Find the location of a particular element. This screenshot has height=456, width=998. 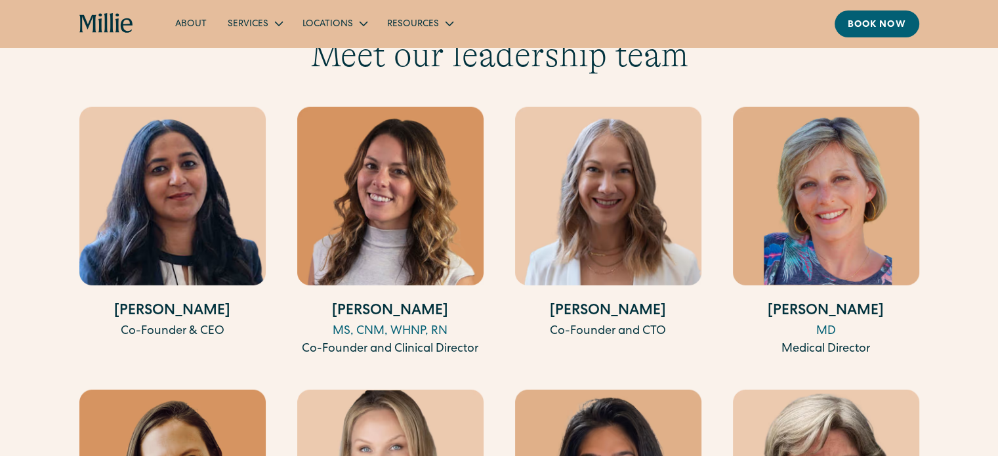

div: Book now is located at coordinates (877, 25).